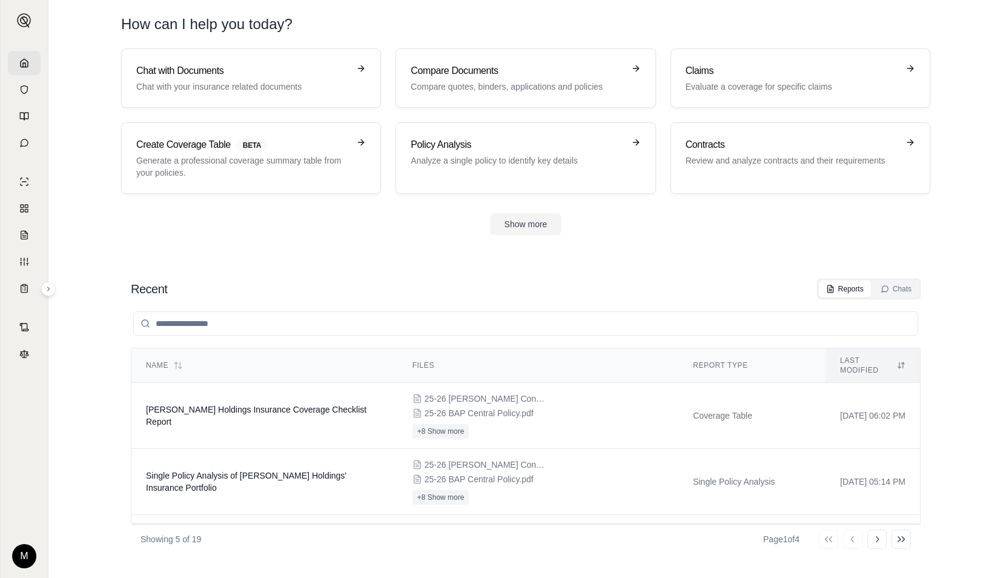 This screenshot has width=1003, height=578. What do you see at coordinates (242, 87) in the screenshot?
I see `p: Chat with your insurance related documents` at bounding box center [242, 87].